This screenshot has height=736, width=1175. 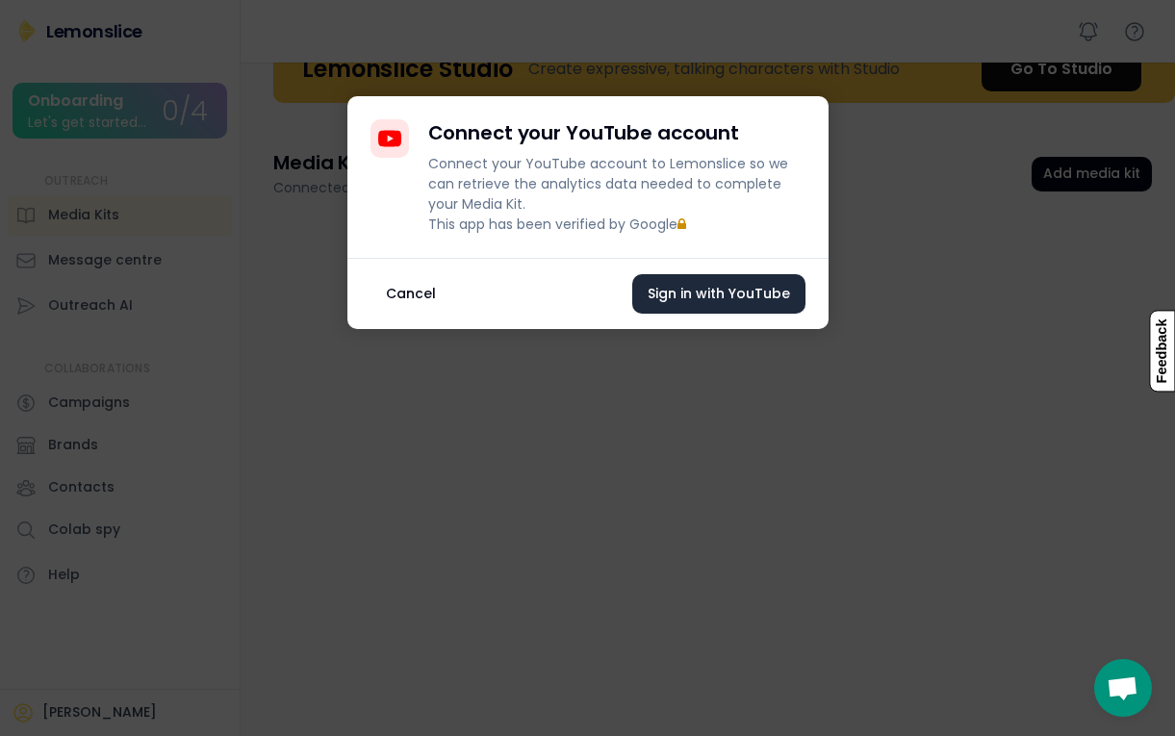 What do you see at coordinates (719, 294) in the screenshot?
I see `button: Sign in with YouTube` at bounding box center [719, 294].